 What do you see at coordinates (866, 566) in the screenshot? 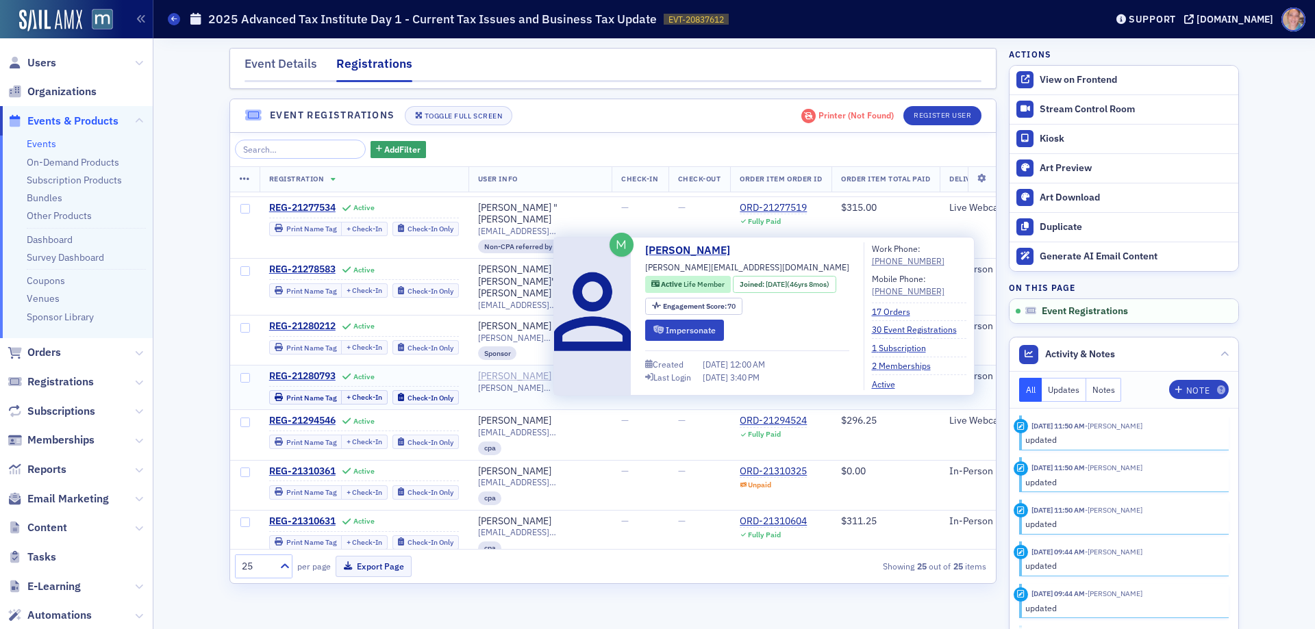
I see `div: Showing out of items` at bounding box center [866, 566].